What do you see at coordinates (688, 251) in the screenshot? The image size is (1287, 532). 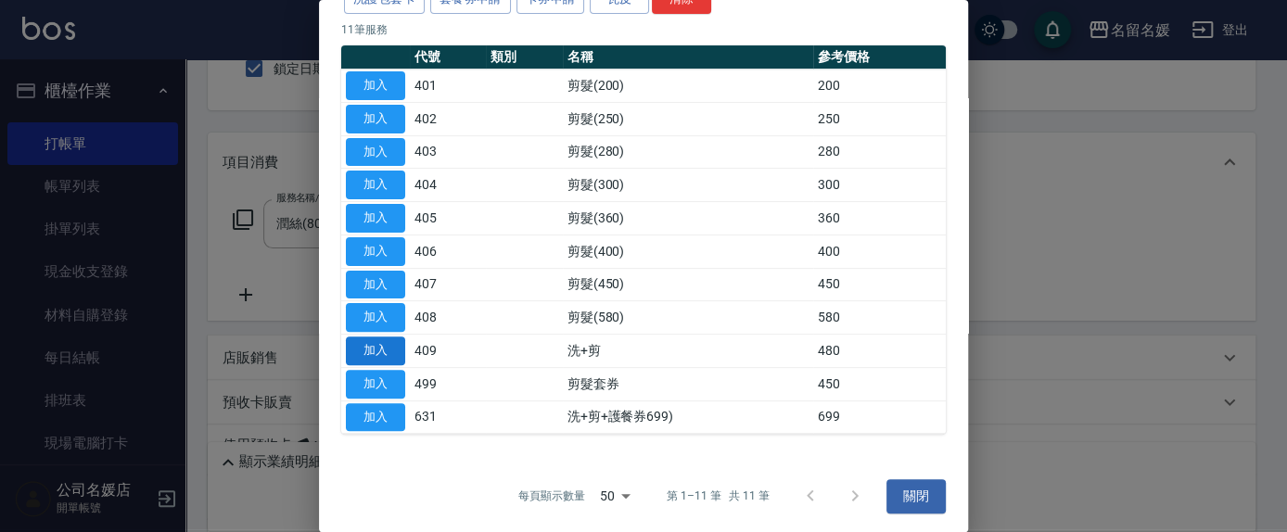 I see `td: 剪髮(400)` at bounding box center [688, 251].